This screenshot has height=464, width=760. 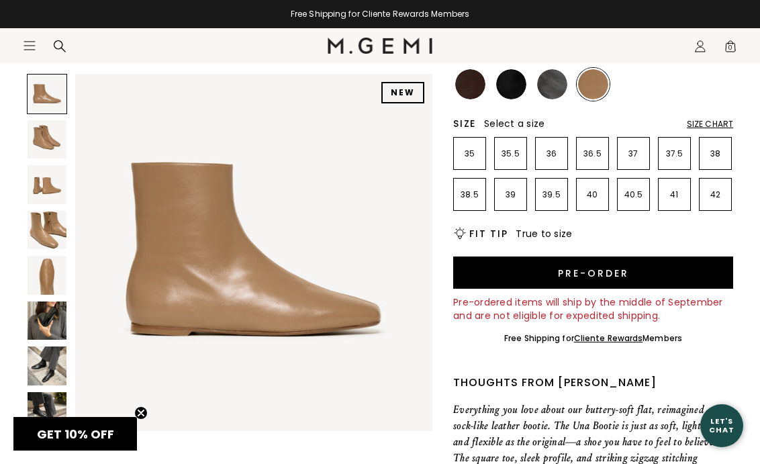 I want to click on span: True to size, so click(x=544, y=234).